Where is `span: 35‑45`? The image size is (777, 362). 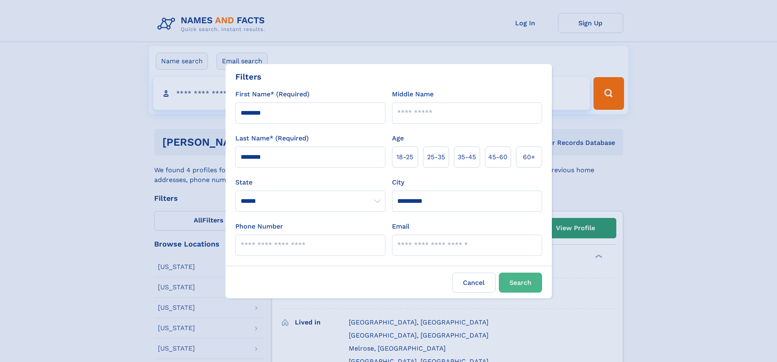
span: 35‑45 is located at coordinates (467, 157).